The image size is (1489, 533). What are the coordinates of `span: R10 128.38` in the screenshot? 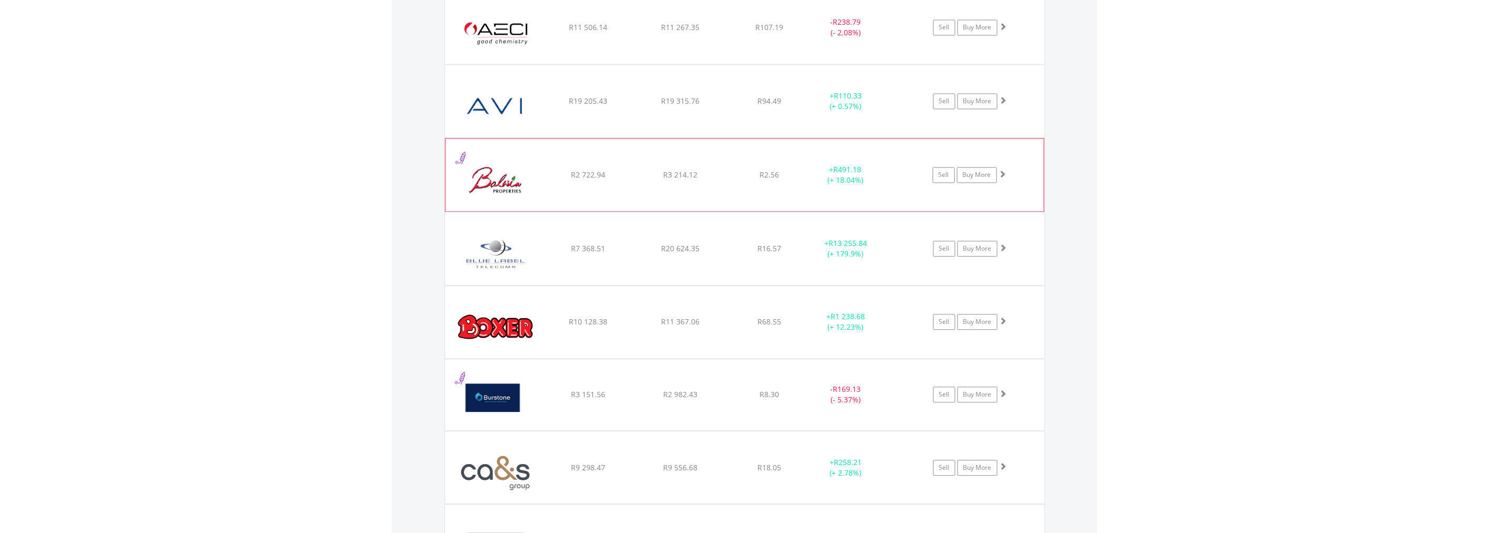 It's located at (588, 321).